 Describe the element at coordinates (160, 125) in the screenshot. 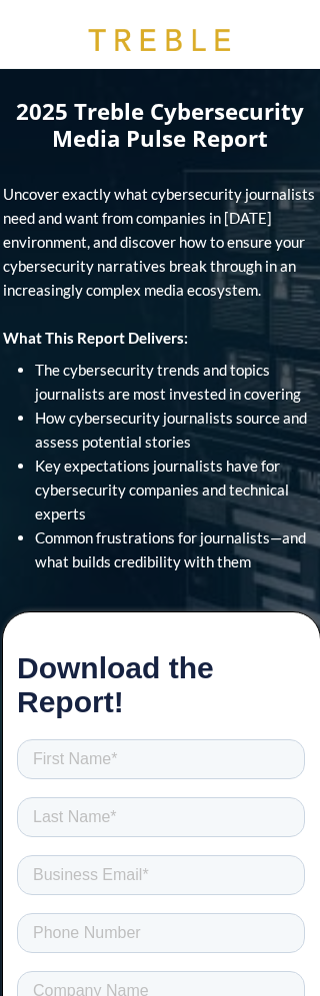

I see `span: 2025 Treble Cybersecurity Media Pulse Report` at that location.